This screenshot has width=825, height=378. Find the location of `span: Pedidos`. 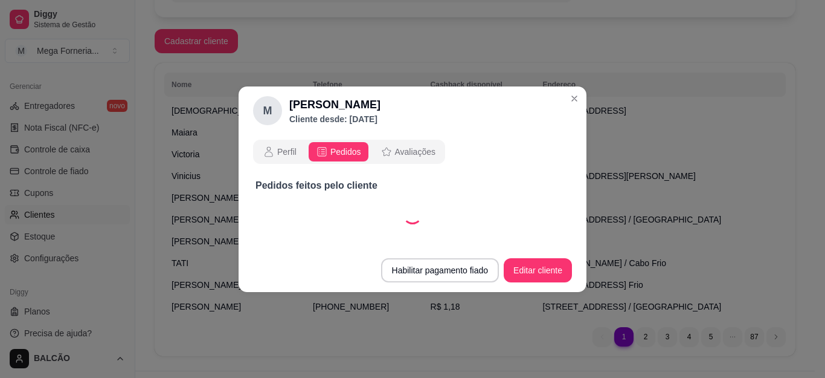

span: Pedidos is located at coordinates (346, 152).